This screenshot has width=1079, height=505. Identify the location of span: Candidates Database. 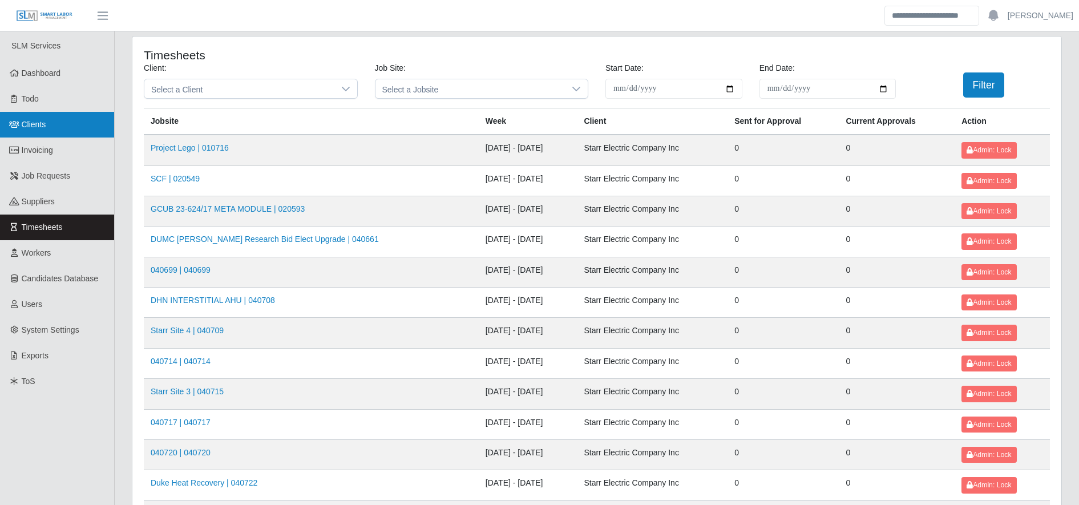
(60, 278).